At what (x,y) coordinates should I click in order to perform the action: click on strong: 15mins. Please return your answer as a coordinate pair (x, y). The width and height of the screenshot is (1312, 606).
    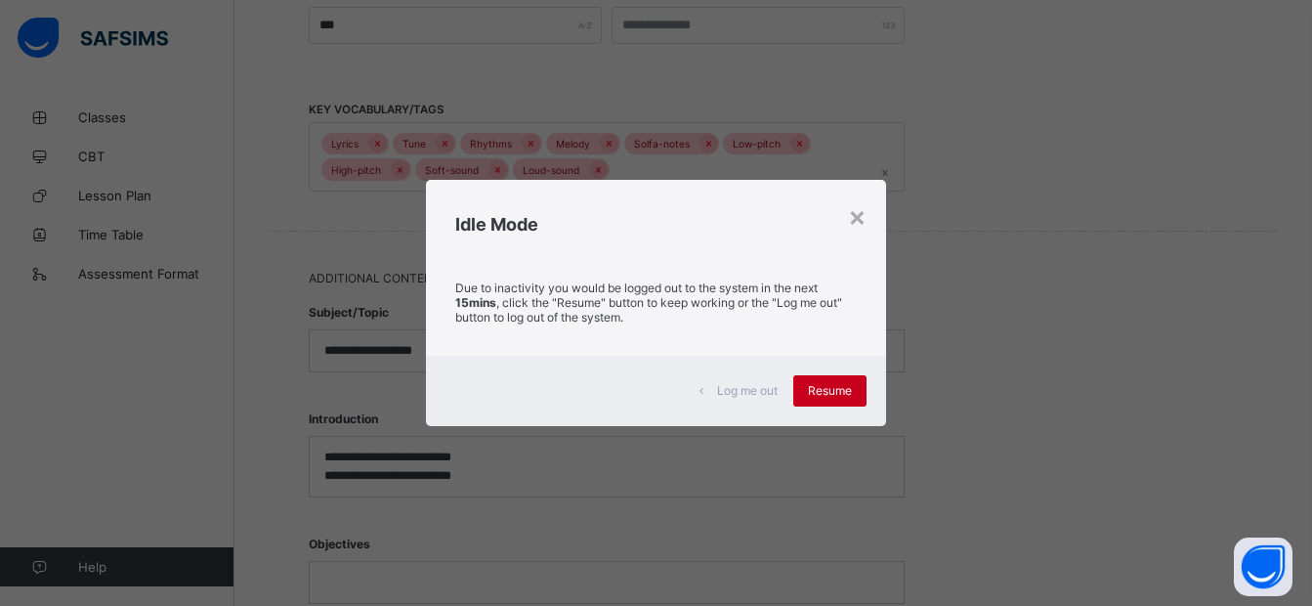
    Looking at the image, I should click on (476, 302).